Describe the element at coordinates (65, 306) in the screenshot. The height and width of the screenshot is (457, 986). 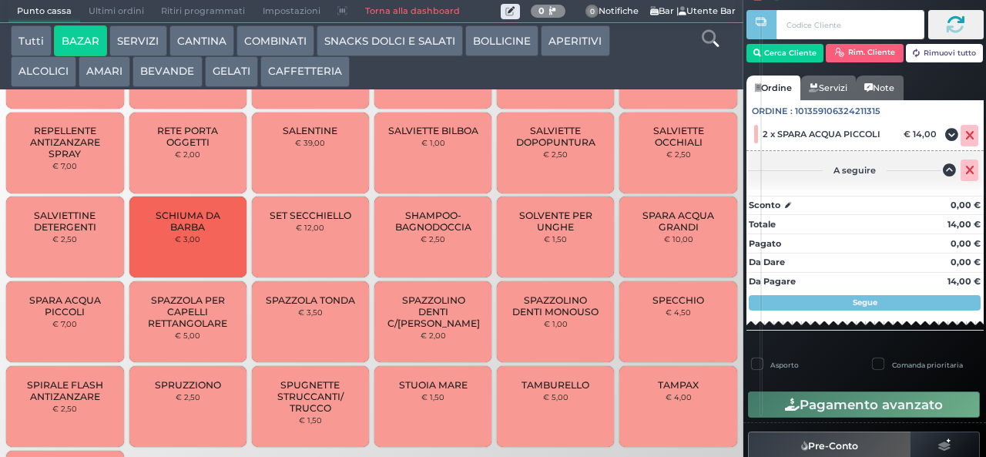
I see `span: SPARA ACQUA PICCOLI` at that location.